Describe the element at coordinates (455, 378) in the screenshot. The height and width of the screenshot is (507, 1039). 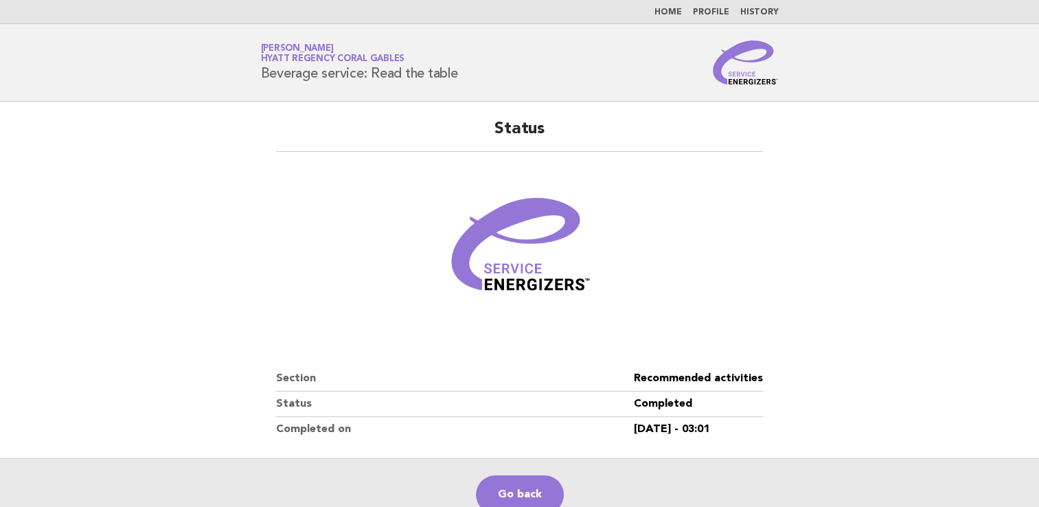
I see `dt: Section` at that location.